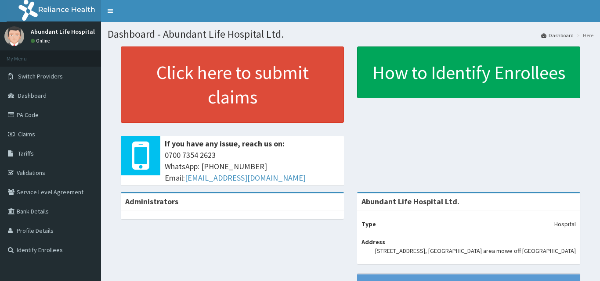  What do you see at coordinates (26, 154) in the screenshot?
I see `span: Tariffs` at bounding box center [26, 154].